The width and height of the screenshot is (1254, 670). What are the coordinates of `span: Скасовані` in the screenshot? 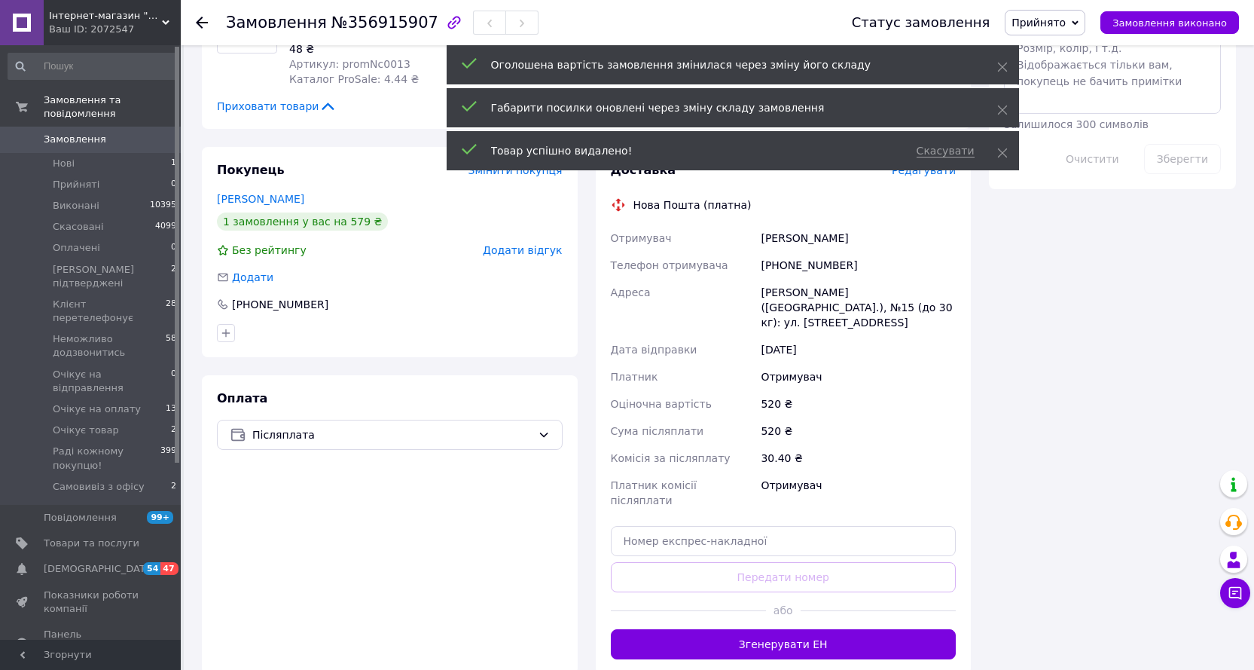 It's located at (78, 227).